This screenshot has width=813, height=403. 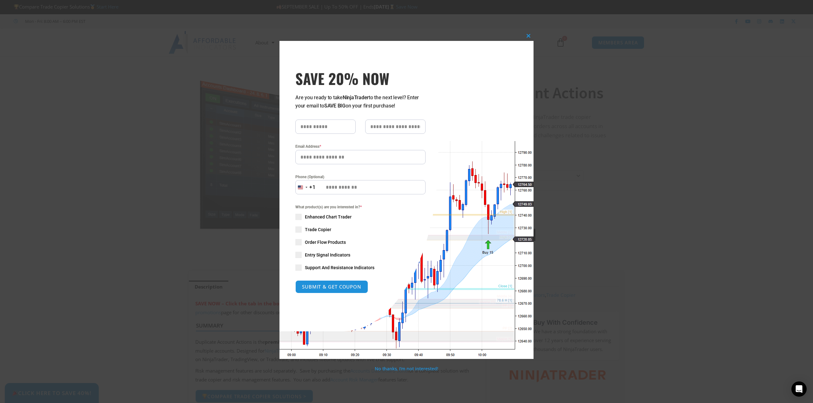 What do you see at coordinates (355, 97) in the screenshot?
I see `strong: NinjaTrader` at bounding box center [355, 97].